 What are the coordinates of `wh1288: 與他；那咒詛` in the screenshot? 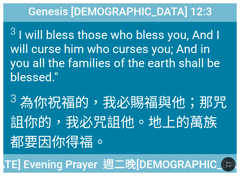 It's located at (119, 123).